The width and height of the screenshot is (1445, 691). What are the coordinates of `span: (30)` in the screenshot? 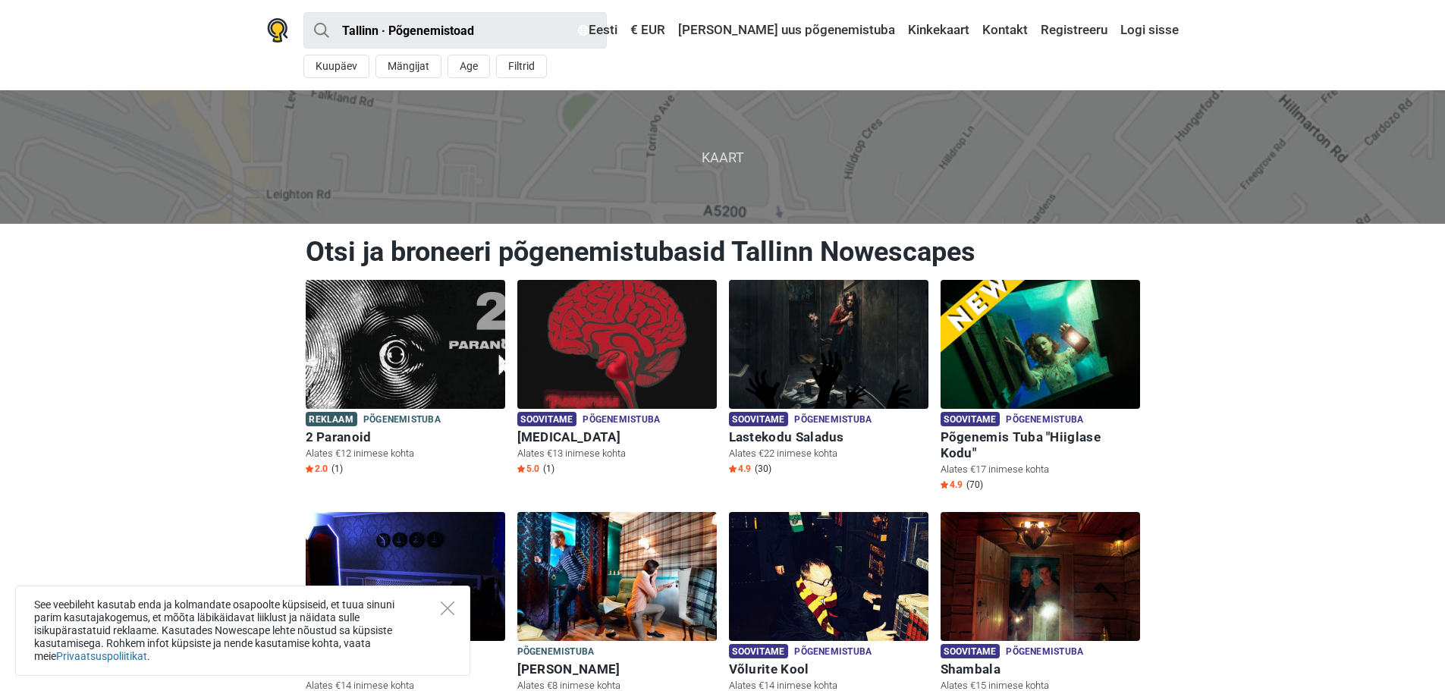 It's located at (763, 469).